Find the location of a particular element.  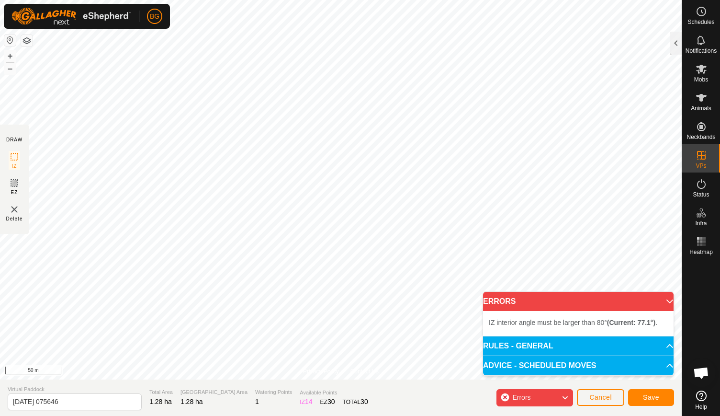

p-accordion-header: ERRORS is located at coordinates (579, 301).